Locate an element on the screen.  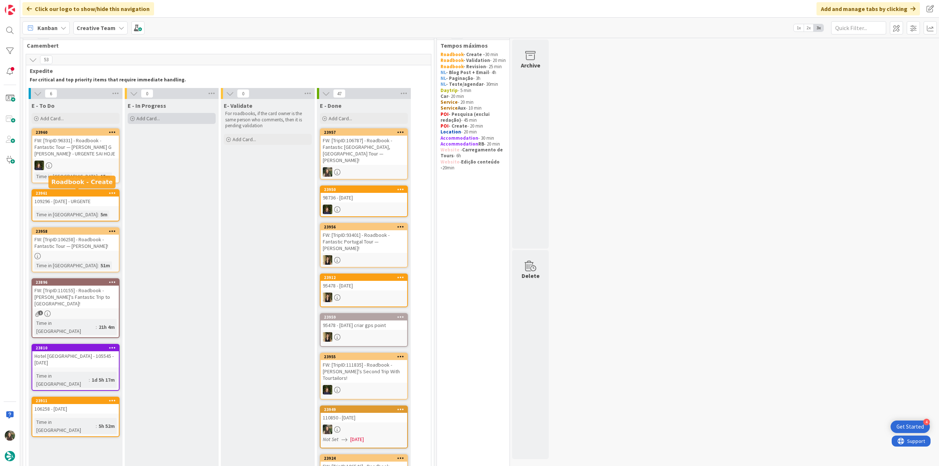
span: E- Validate is located at coordinates (238, 106).